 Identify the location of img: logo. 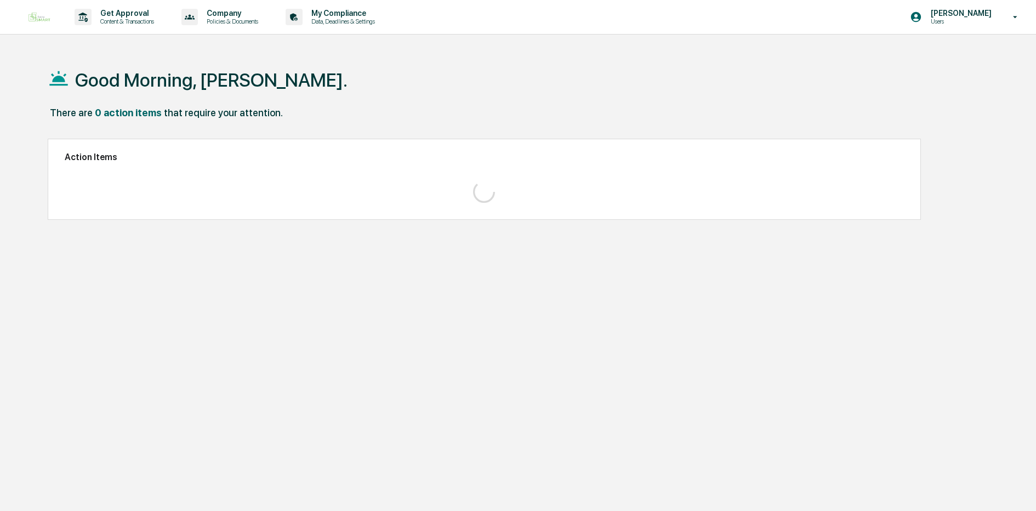
(39, 17).